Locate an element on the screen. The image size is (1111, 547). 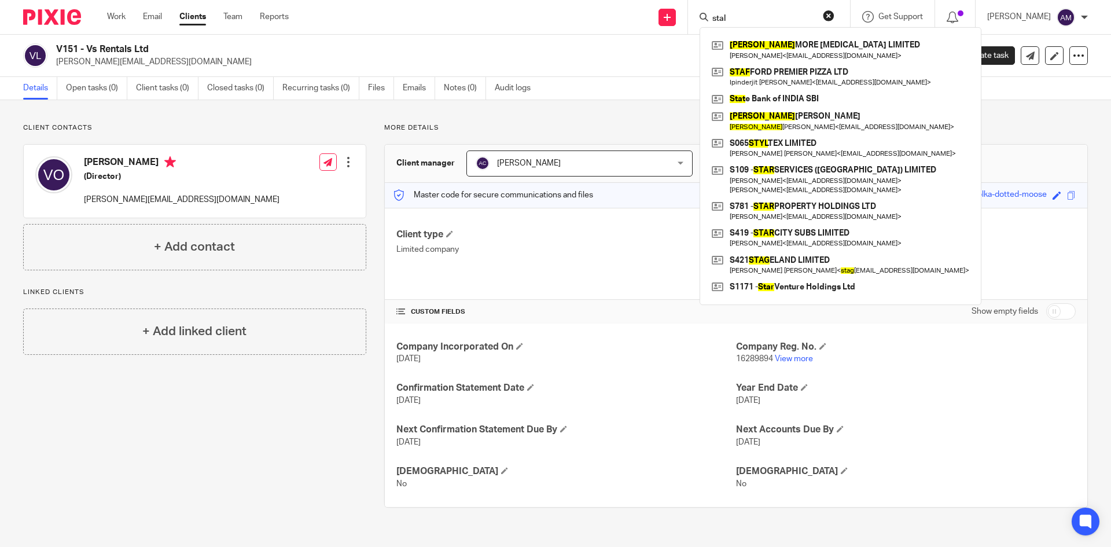
h4: Next Confirmation Statement Due By is located at coordinates (566, 429).